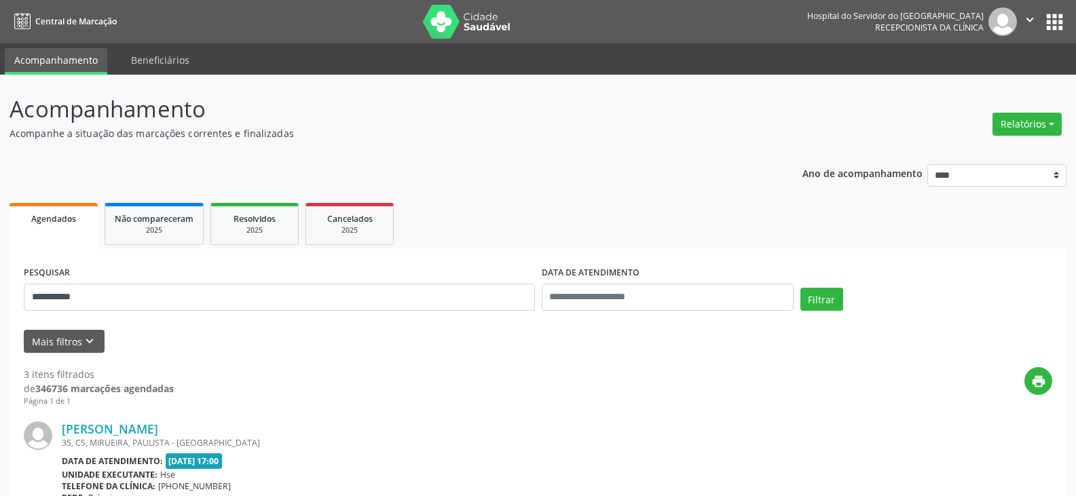 Image resolution: width=1076 pixels, height=496 pixels. What do you see at coordinates (350, 219) in the screenshot?
I see `span: Cancelados` at bounding box center [350, 219].